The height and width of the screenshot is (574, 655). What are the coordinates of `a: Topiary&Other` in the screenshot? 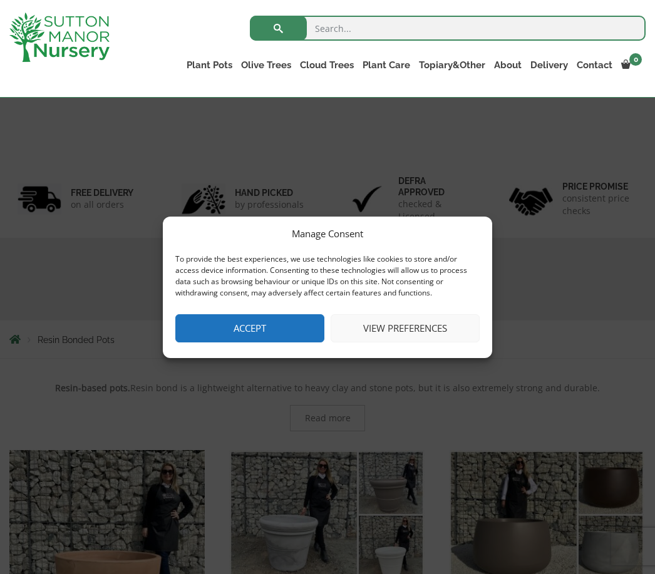 It's located at (452, 65).